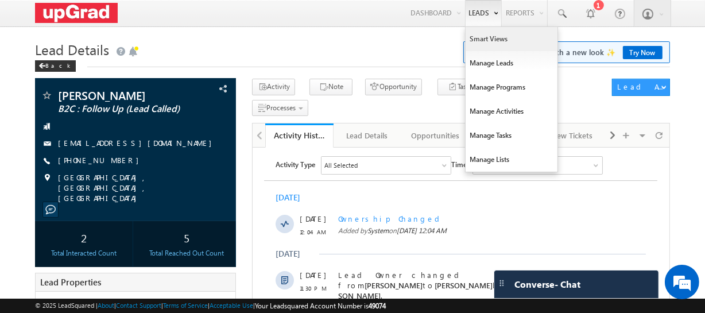 This screenshot has height=313, width=705. Describe the element at coordinates (179, 137) in the screenshot. I see `span: Lead Owner changed from to by .` at that location.